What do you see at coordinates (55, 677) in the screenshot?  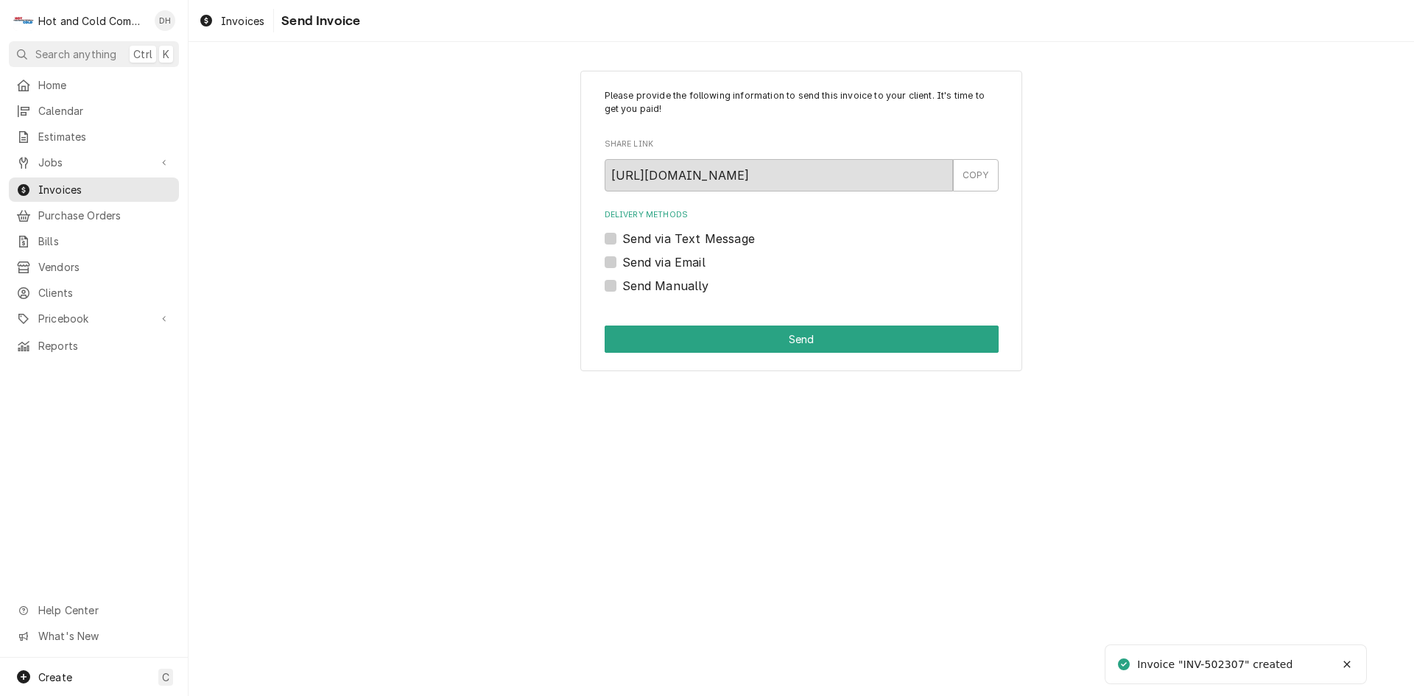 I see `span: Create` at bounding box center [55, 677].